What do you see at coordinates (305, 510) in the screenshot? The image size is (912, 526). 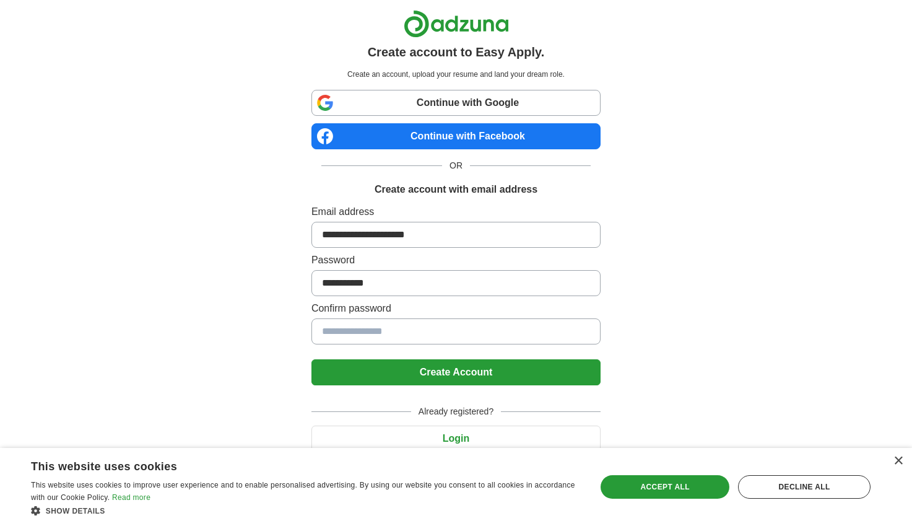 I see `div: Show details` at bounding box center [305, 510].